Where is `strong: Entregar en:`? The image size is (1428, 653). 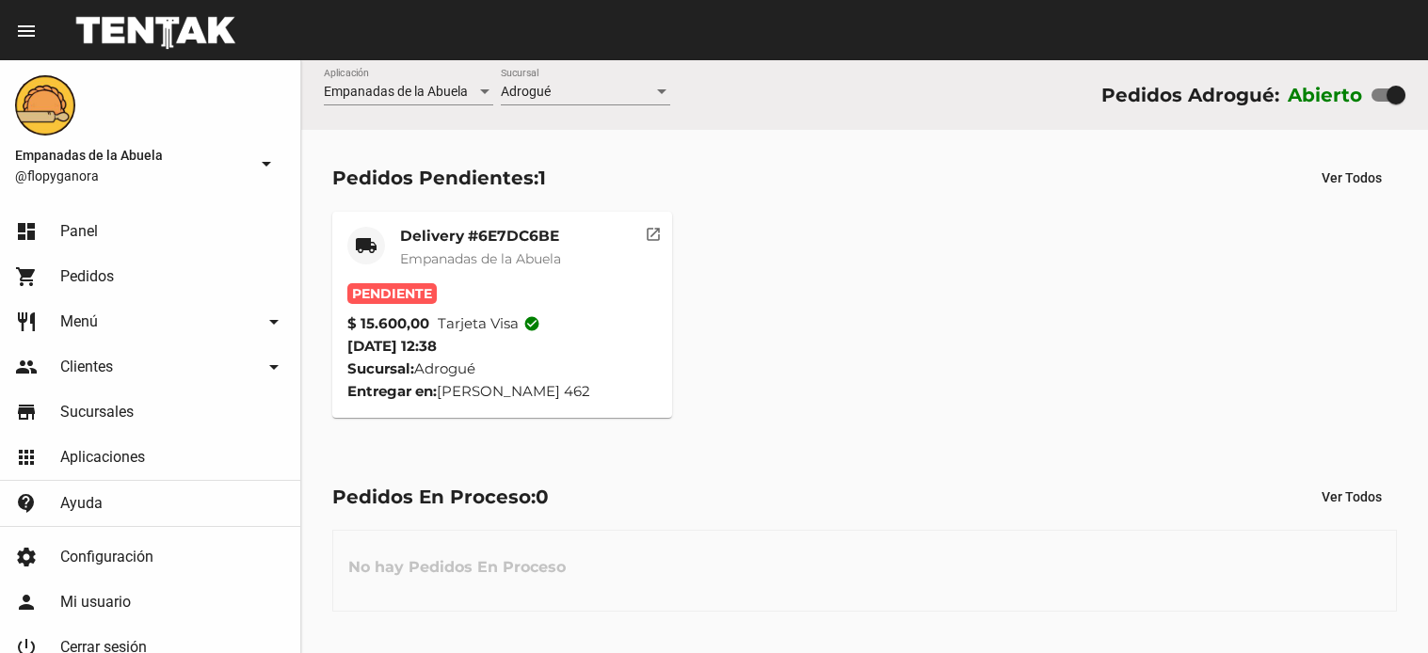
strong: Entregar en: is located at coordinates (392, 391).